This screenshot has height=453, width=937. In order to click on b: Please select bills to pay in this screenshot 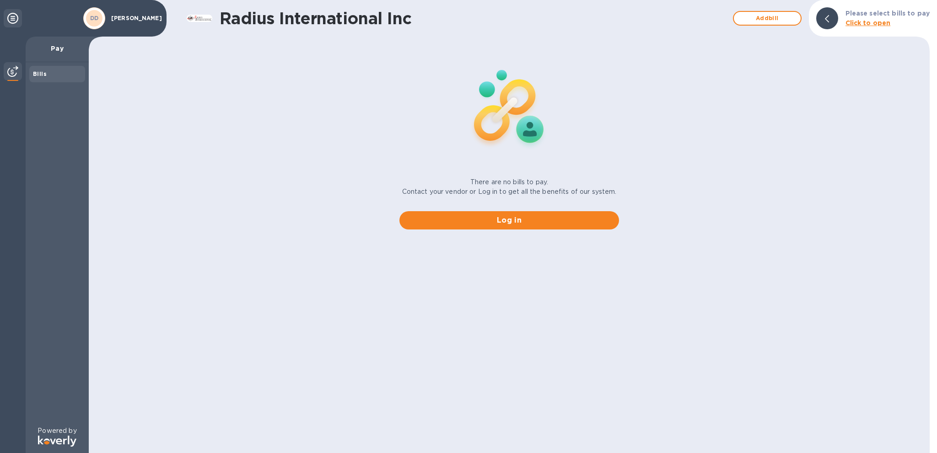, I will do `click(887, 13)`.